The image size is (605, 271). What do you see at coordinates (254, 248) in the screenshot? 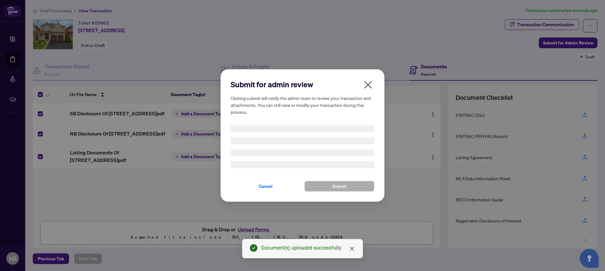
I see `span: check-circle` at bounding box center [254, 248].